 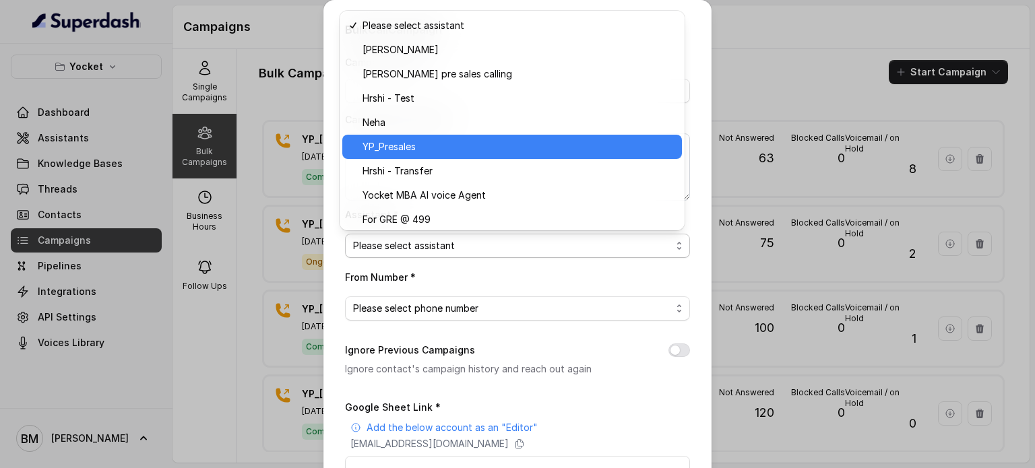 I want to click on button: Please select assistant, so click(x=517, y=246).